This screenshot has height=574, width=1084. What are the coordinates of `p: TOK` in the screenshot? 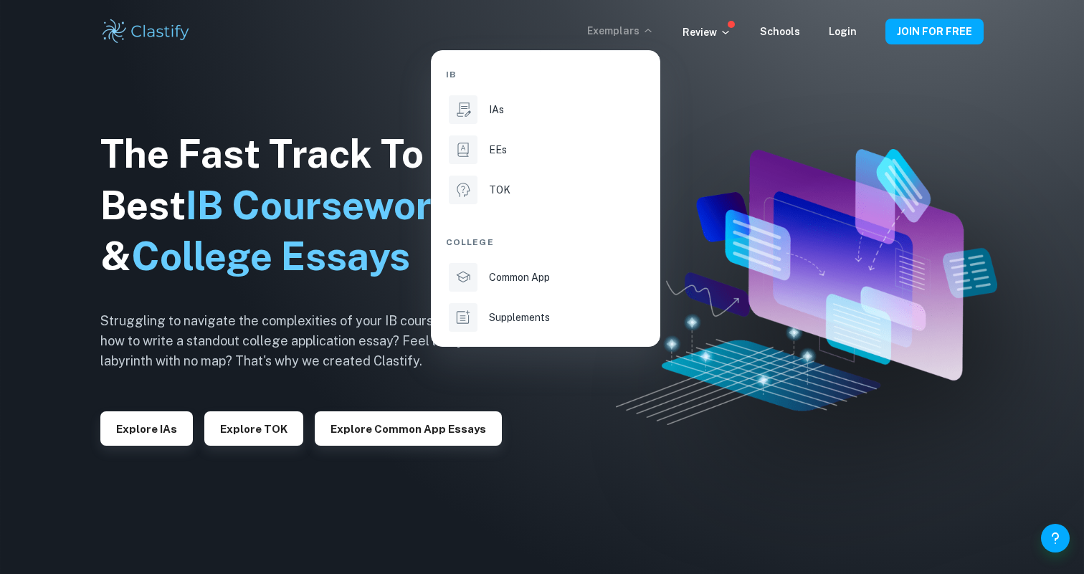 It's located at (500, 190).